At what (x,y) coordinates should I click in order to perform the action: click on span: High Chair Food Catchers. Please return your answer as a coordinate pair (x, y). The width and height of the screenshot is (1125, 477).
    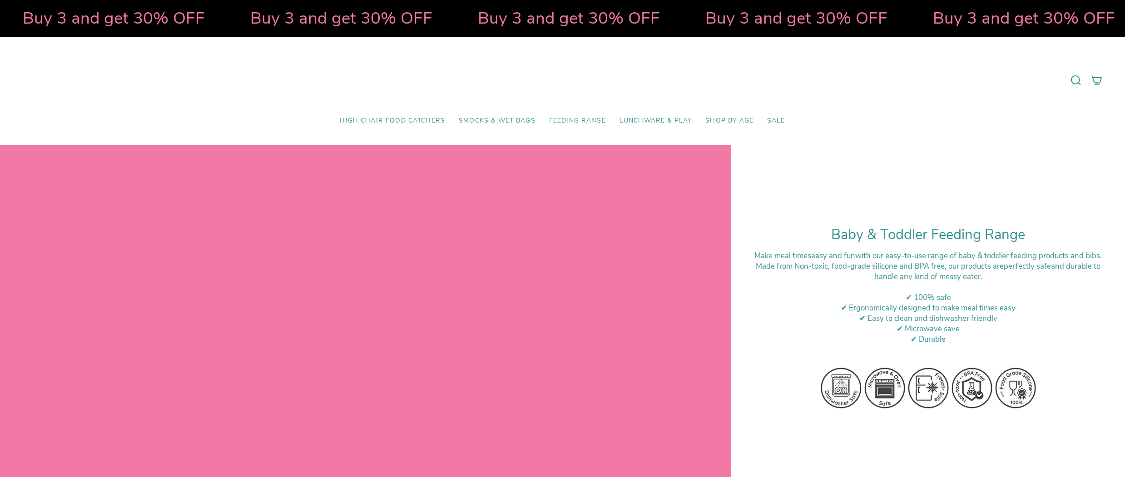
    Looking at the image, I should click on (392, 121).